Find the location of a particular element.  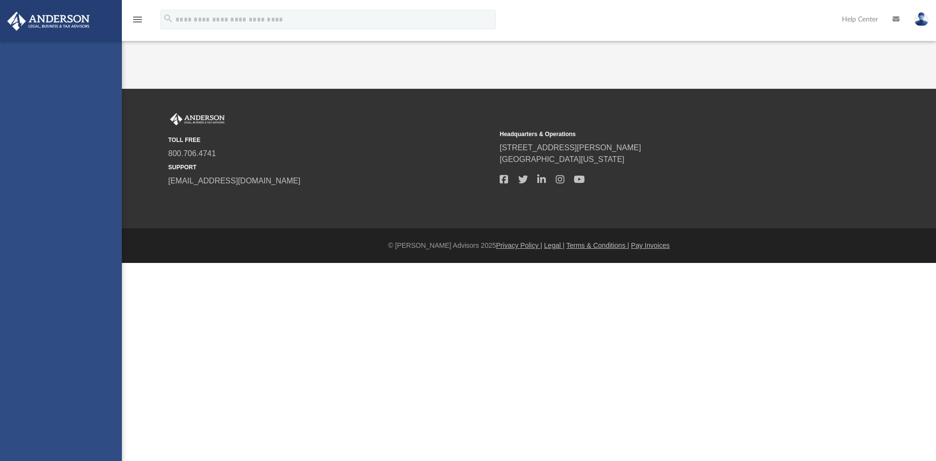

a: menu is located at coordinates (138, 22).